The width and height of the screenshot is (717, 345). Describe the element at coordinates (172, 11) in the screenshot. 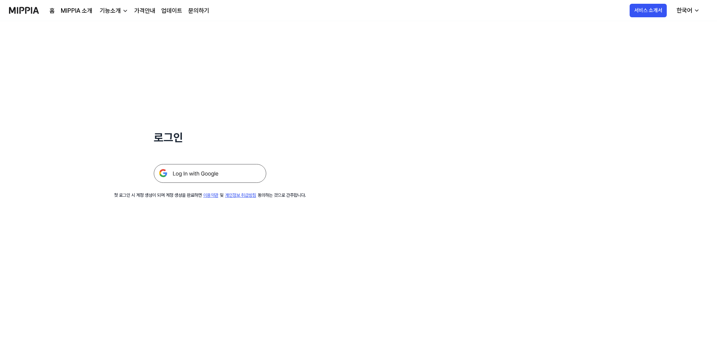

I see `a: 업데이트` at that location.